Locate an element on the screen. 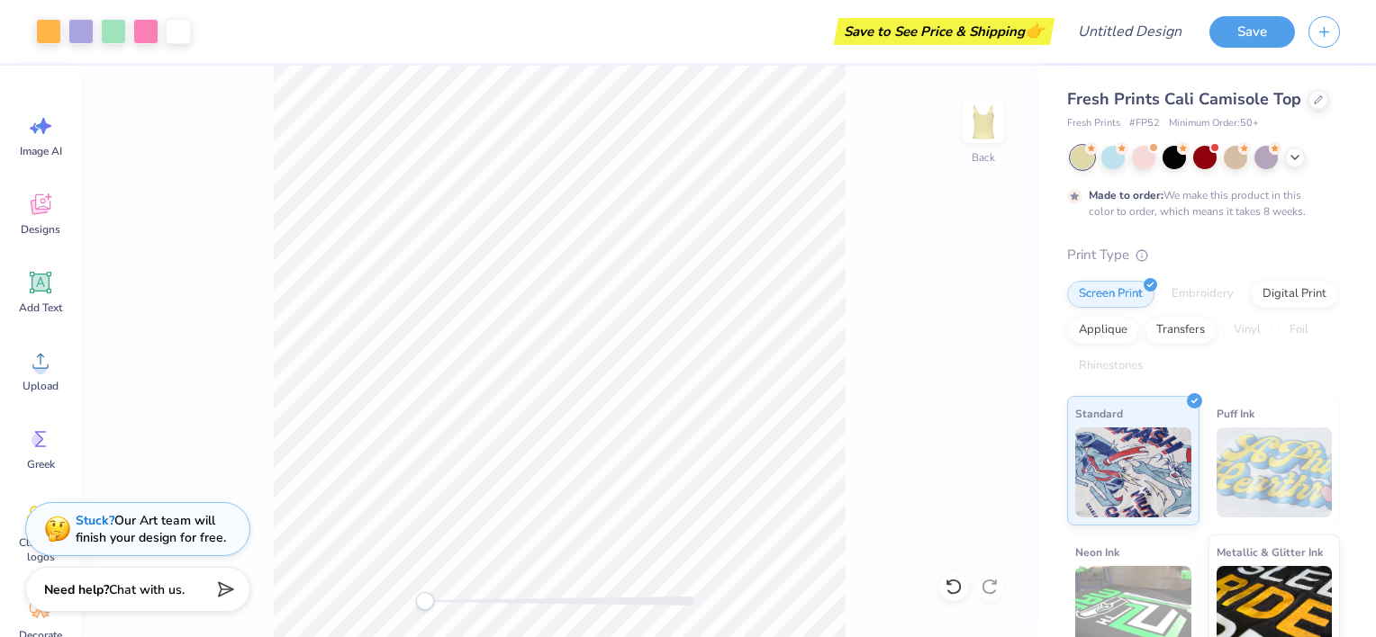 The image size is (1376, 637). span: Standard is located at coordinates (1098, 413).